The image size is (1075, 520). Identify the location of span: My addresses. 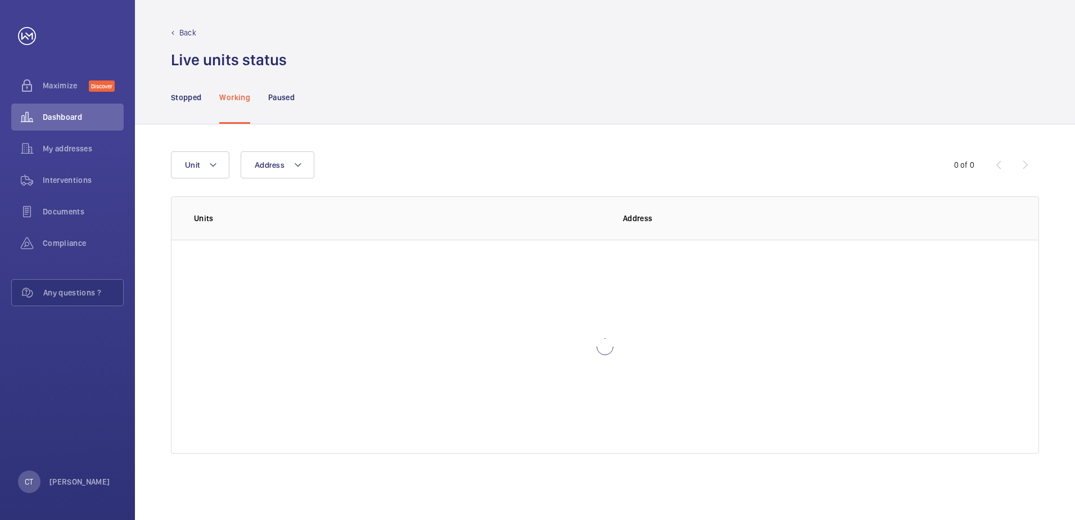
(83, 148).